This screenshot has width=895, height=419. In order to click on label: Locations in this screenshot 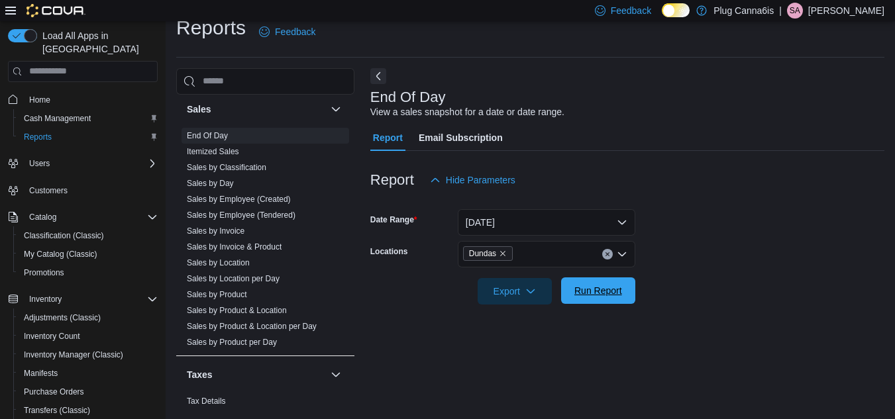, I will do `click(389, 252)`.